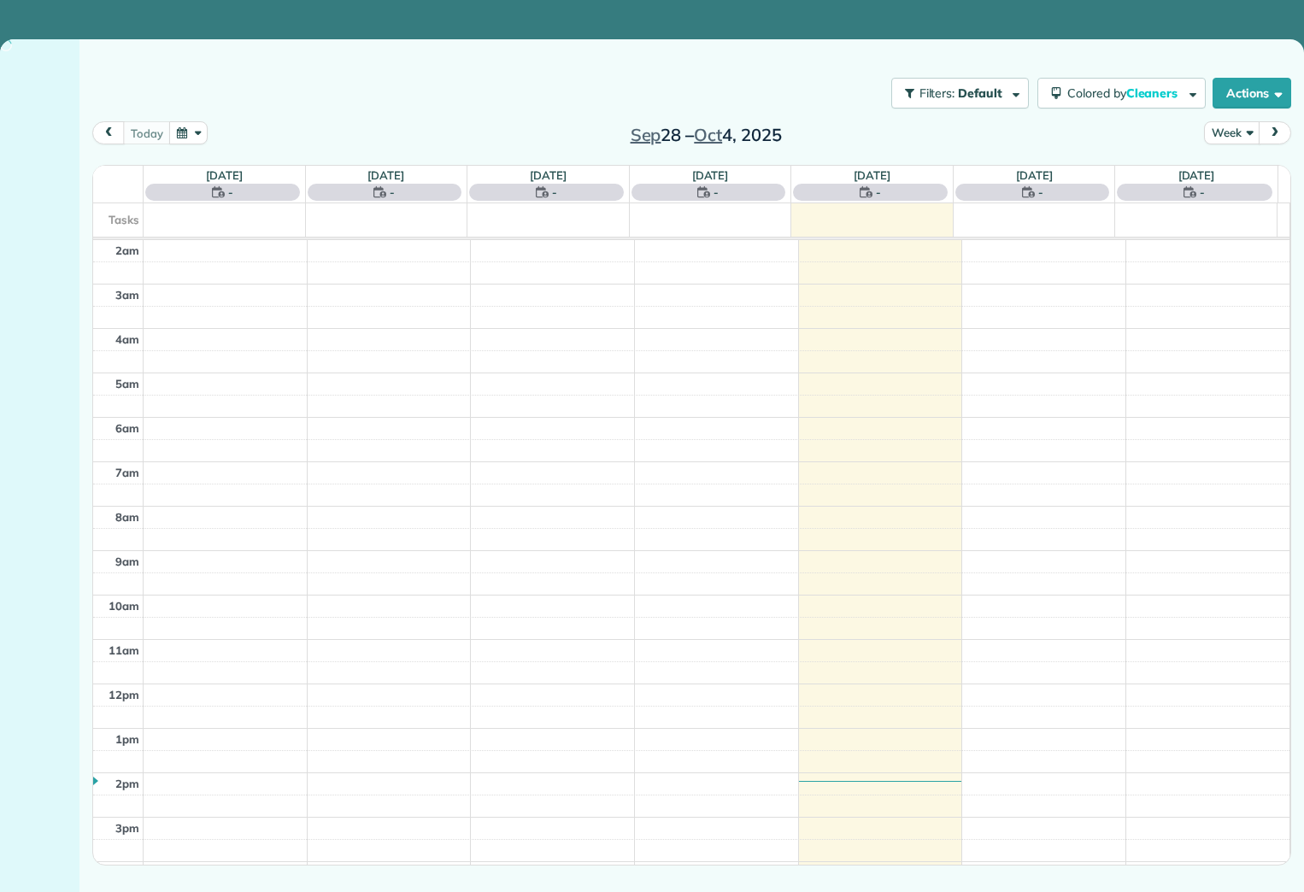 The width and height of the screenshot is (1304, 892). Describe the element at coordinates (1126, 93) in the screenshot. I see `span: Colored by` at that location.